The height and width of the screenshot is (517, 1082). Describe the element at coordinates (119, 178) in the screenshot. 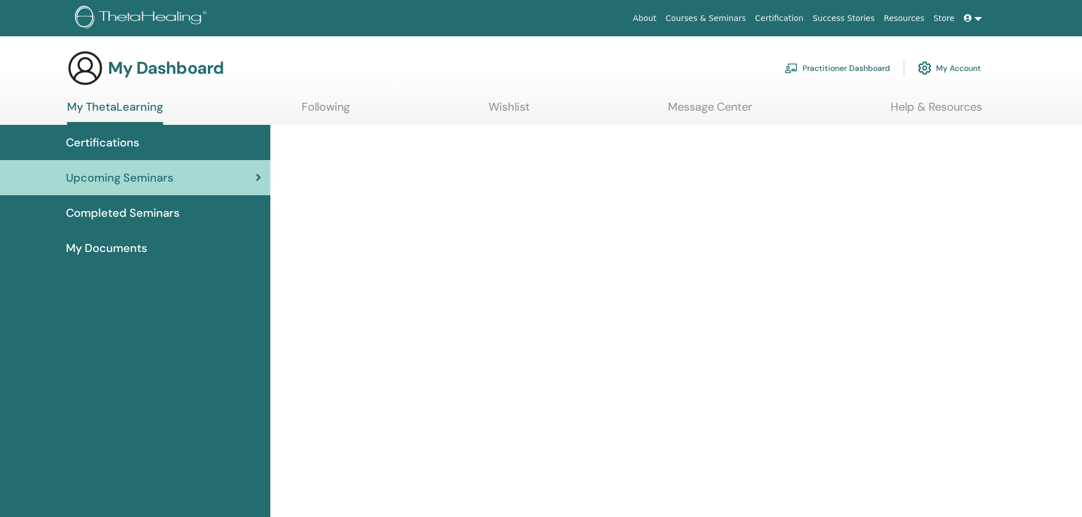

I see `span: Upcoming Seminars` at that location.